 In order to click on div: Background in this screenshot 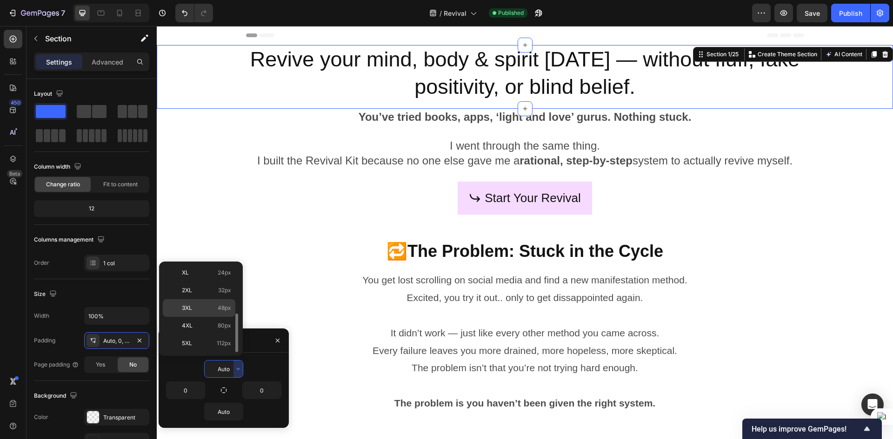, I will do `click(56, 396)`.